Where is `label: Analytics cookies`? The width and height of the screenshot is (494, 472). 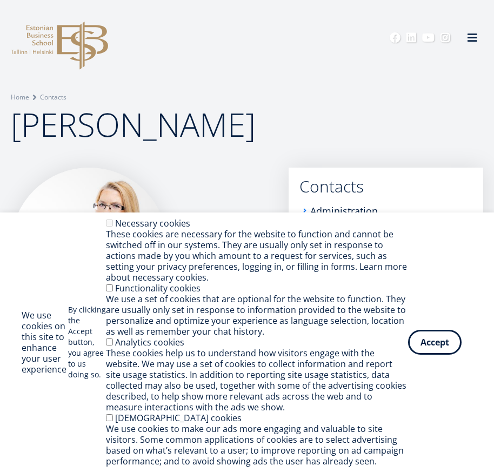
label: Analytics cookies is located at coordinates (150, 342).